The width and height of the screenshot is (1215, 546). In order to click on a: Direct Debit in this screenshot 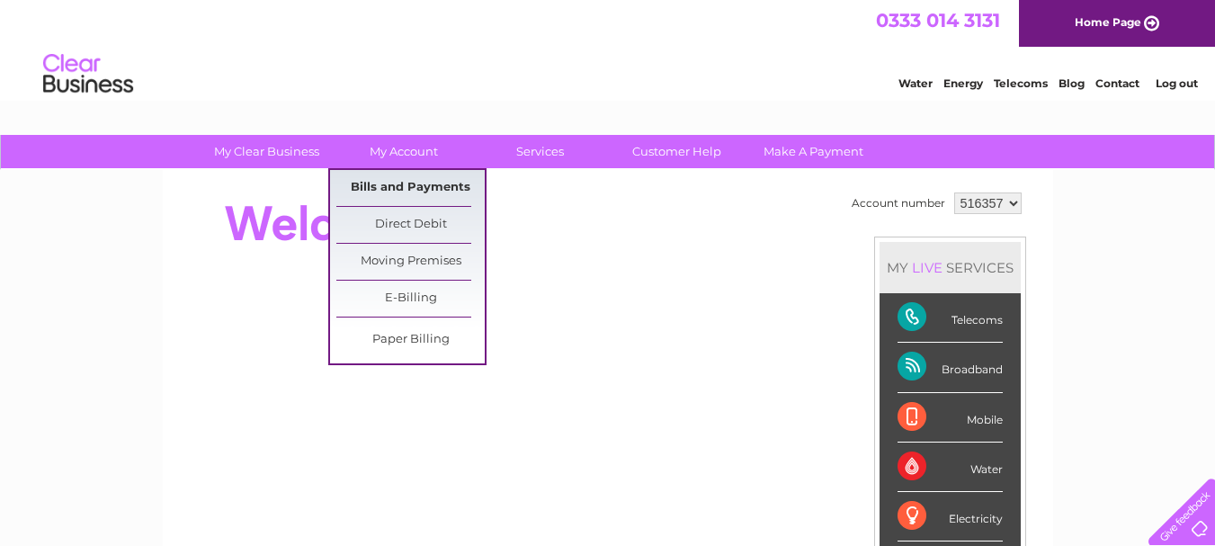, I will do `click(410, 225)`.